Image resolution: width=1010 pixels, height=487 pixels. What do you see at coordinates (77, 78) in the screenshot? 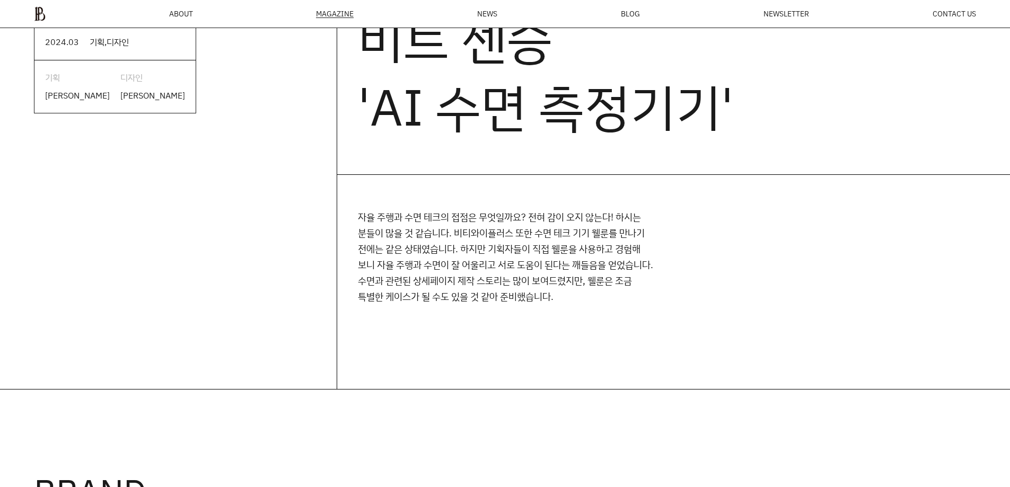
I see `div: 기획` at bounding box center [77, 78].